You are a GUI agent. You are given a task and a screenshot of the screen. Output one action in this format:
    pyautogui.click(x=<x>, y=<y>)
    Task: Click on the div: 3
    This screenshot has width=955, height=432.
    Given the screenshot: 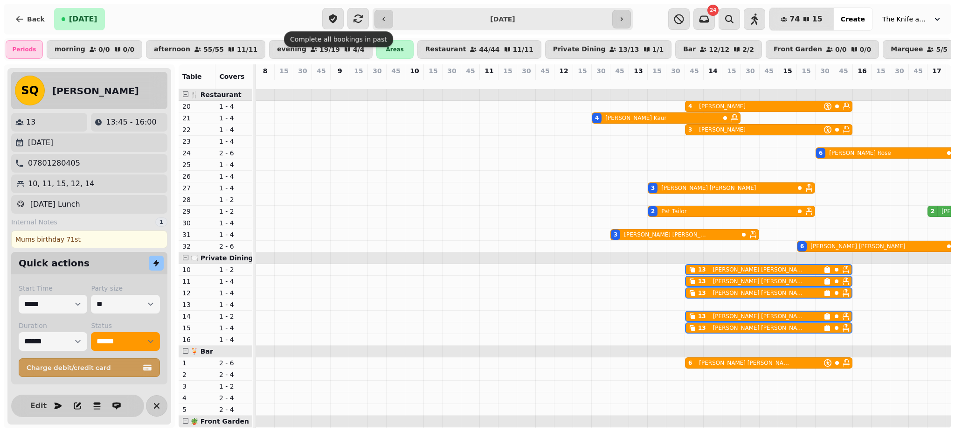 What is the action you would take?
    pyautogui.click(x=653, y=188)
    